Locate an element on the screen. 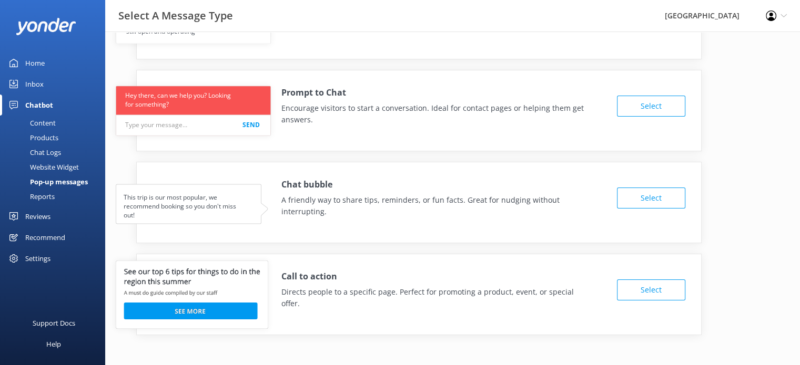  a: Pop-up messages is located at coordinates (56, 182).